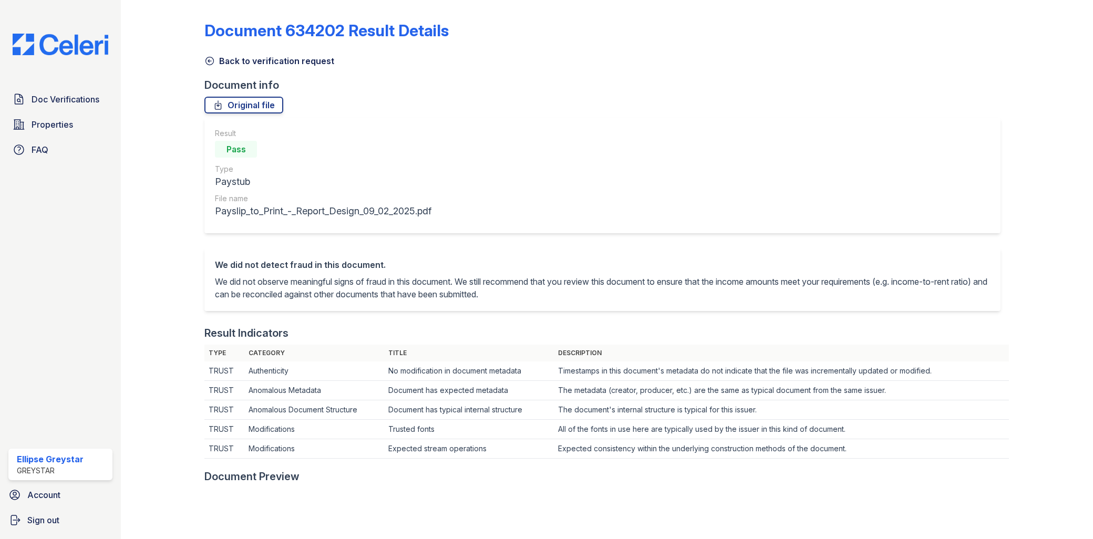  What do you see at coordinates (323, 182) in the screenshot?
I see `div: Paystub` at bounding box center [323, 182].